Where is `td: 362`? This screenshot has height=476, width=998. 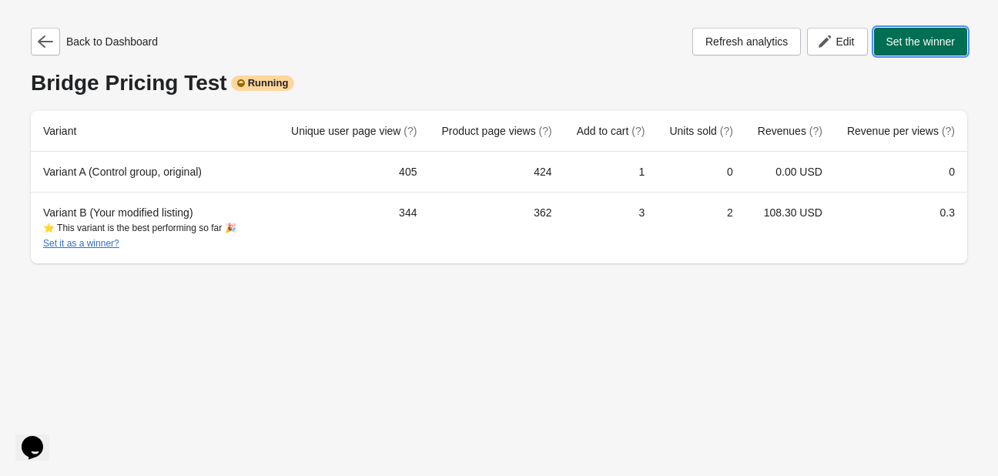
td: 362 is located at coordinates (496, 227).